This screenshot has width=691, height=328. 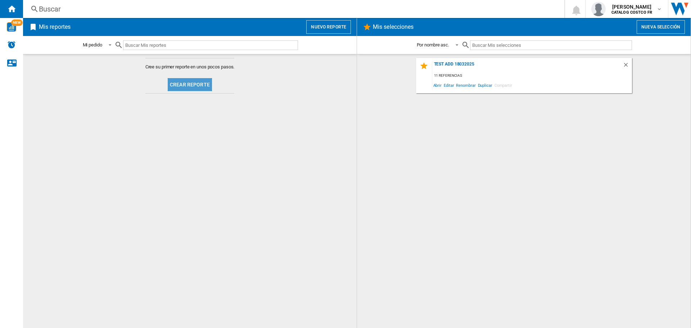 What do you see at coordinates (550, 45) in the screenshot?
I see `input: Buscar Mis selecciones` at bounding box center [550, 45].